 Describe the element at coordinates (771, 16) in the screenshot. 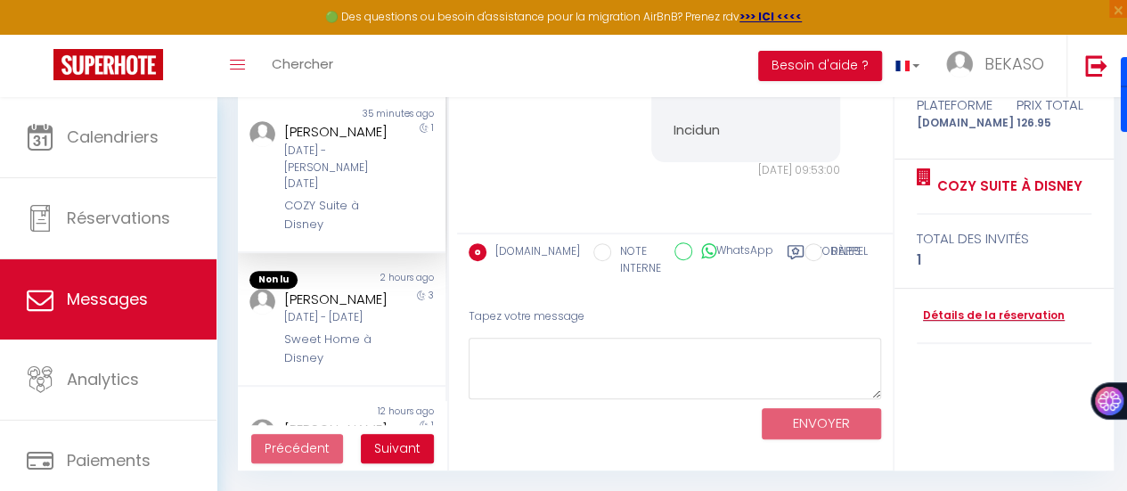

I see `a: >>> ICI <<<<` at that location.